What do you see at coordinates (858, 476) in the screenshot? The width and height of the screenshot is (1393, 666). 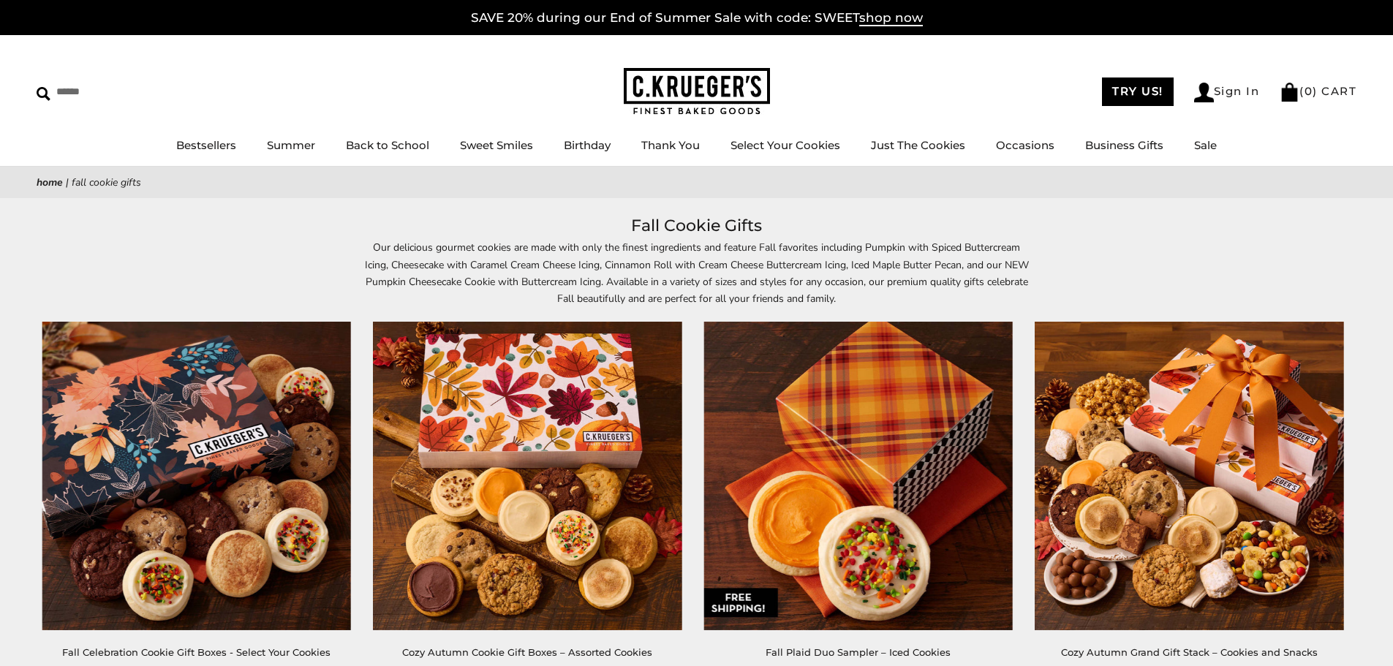 I see `img: Fall Plaid Duo Sampler – Iced Cookies` at bounding box center [858, 476].